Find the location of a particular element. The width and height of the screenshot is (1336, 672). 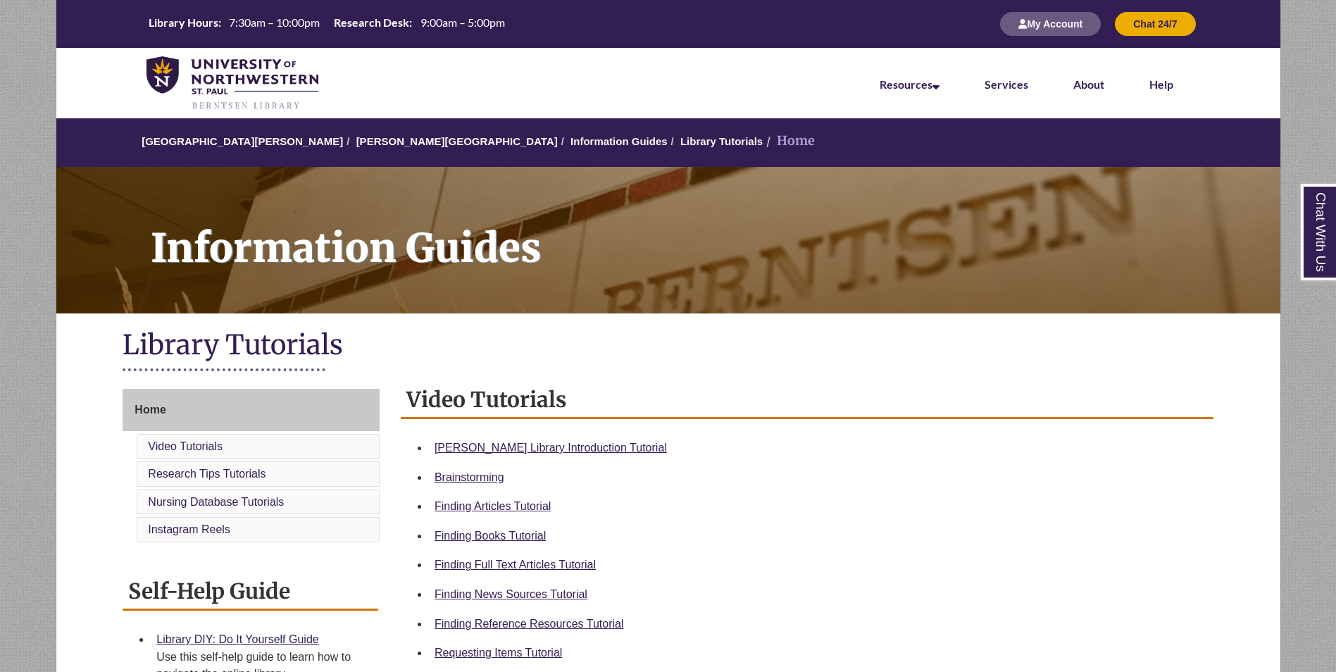

a: Hours Today is located at coordinates (327, 24).